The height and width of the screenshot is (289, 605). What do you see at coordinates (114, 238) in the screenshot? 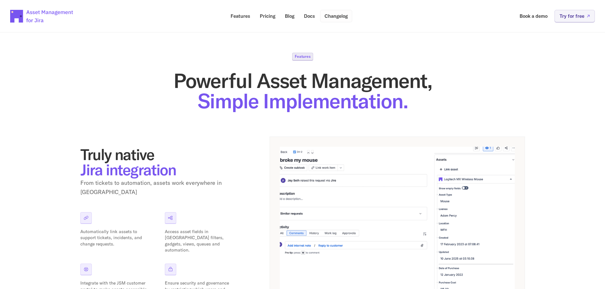
I see `p: Automatically link assets to support tickets, incidents, and change requests.` at bounding box center [114, 238].